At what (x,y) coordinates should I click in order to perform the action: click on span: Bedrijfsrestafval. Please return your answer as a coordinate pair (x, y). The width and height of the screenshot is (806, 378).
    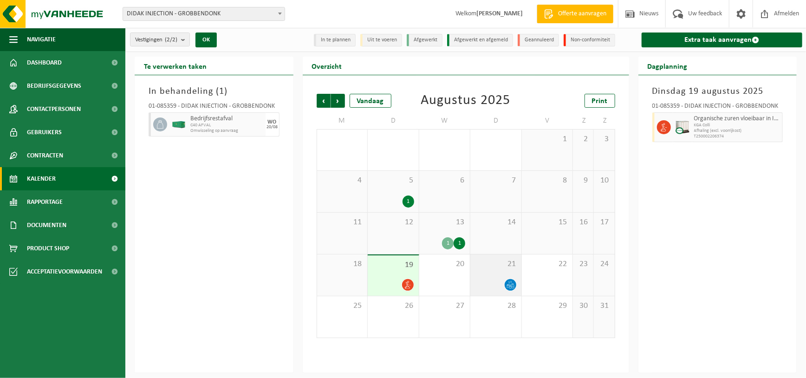
    Looking at the image, I should click on (226, 119).